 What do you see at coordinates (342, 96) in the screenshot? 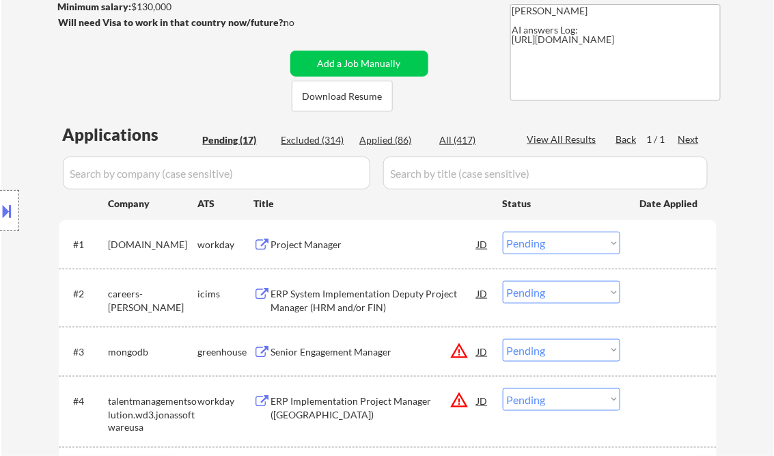
I see `button: Download Resume` at bounding box center [342, 96].